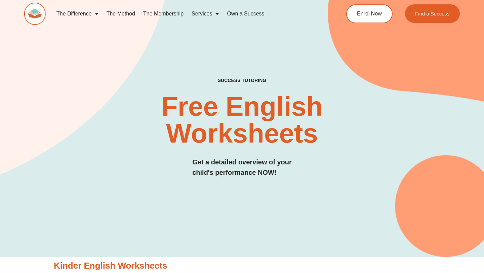  Describe the element at coordinates (242, 167) in the screenshot. I see `h3: Get a detailed overview of your child's performance NOW!` at that location.